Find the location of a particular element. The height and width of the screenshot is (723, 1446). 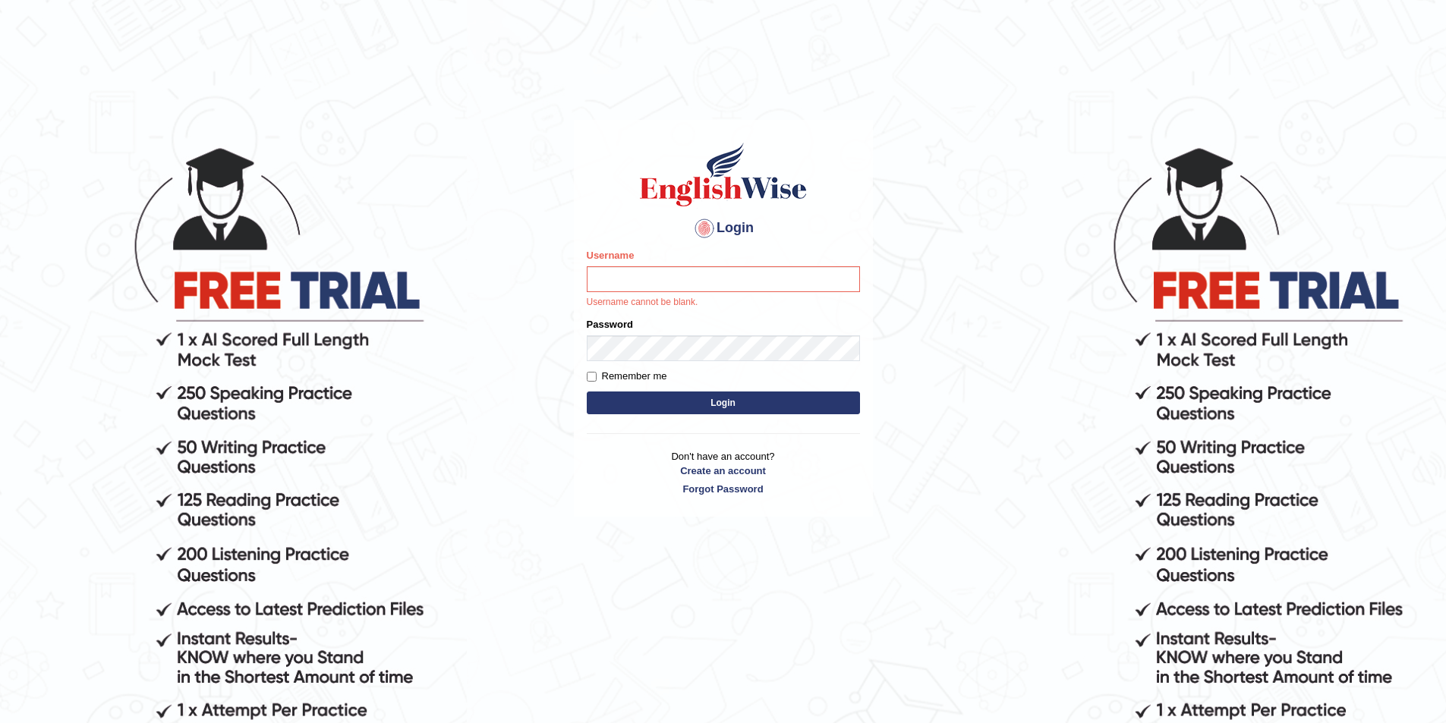

input: Remember me is located at coordinates (591, 376).